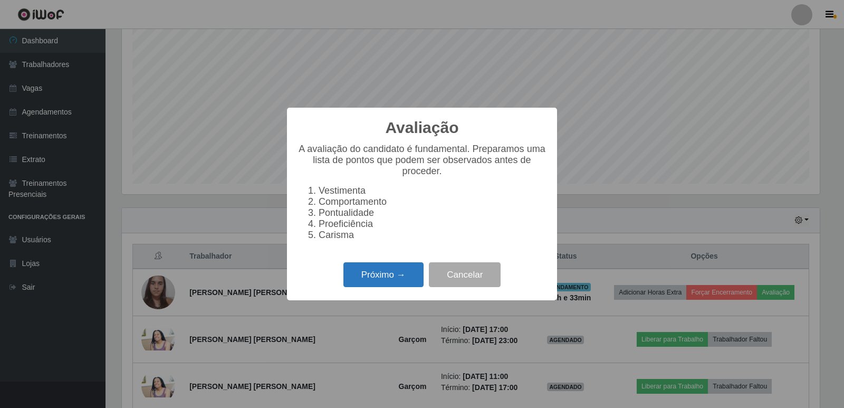  Describe the element at coordinates (422, 128) in the screenshot. I see `h2: Avaliação` at that location.